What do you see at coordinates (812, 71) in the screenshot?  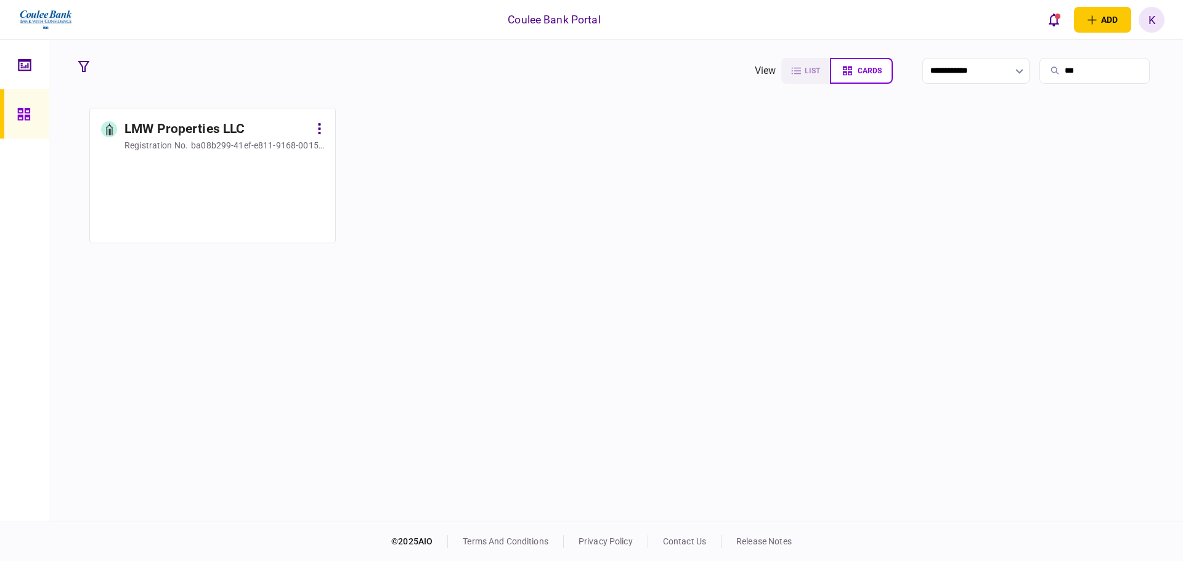 I see `span: list` at bounding box center [812, 71].